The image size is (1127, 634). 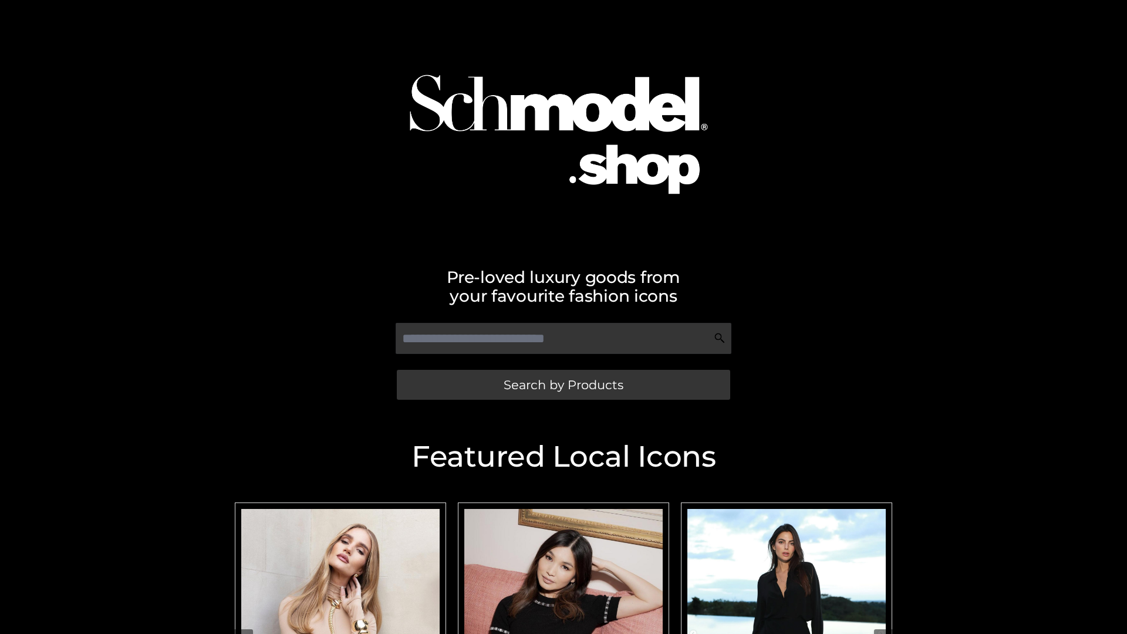 What do you see at coordinates (564, 286) in the screenshot?
I see `h2: Pre-loved luxury goods from your favourite fashion icons` at bounding box center [564, 286].